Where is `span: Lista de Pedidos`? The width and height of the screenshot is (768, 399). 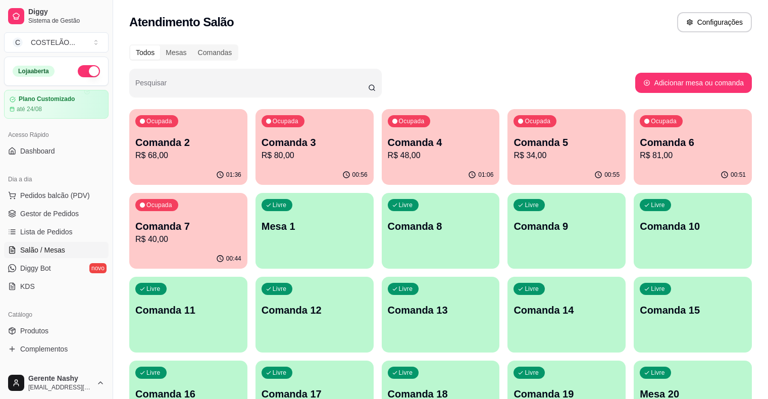
span: Lista de Pedidos is located at coordinates (46, 232).